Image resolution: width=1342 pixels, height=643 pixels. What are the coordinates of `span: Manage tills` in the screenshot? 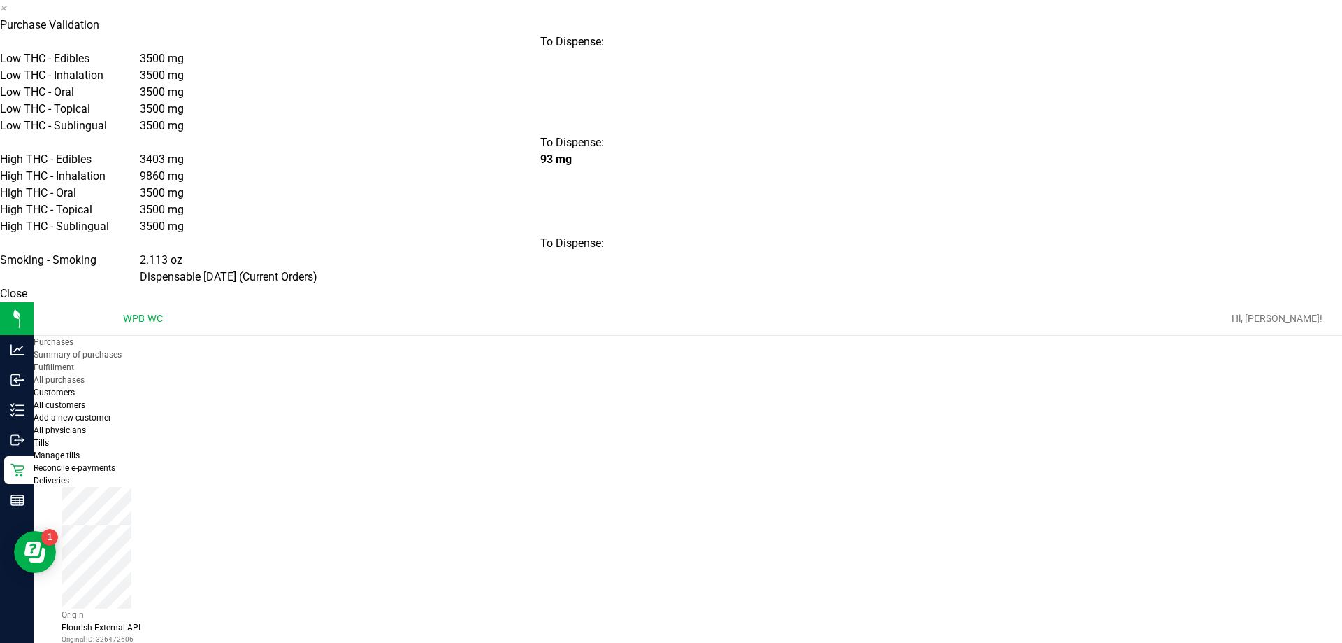 It's located at (57, 455).